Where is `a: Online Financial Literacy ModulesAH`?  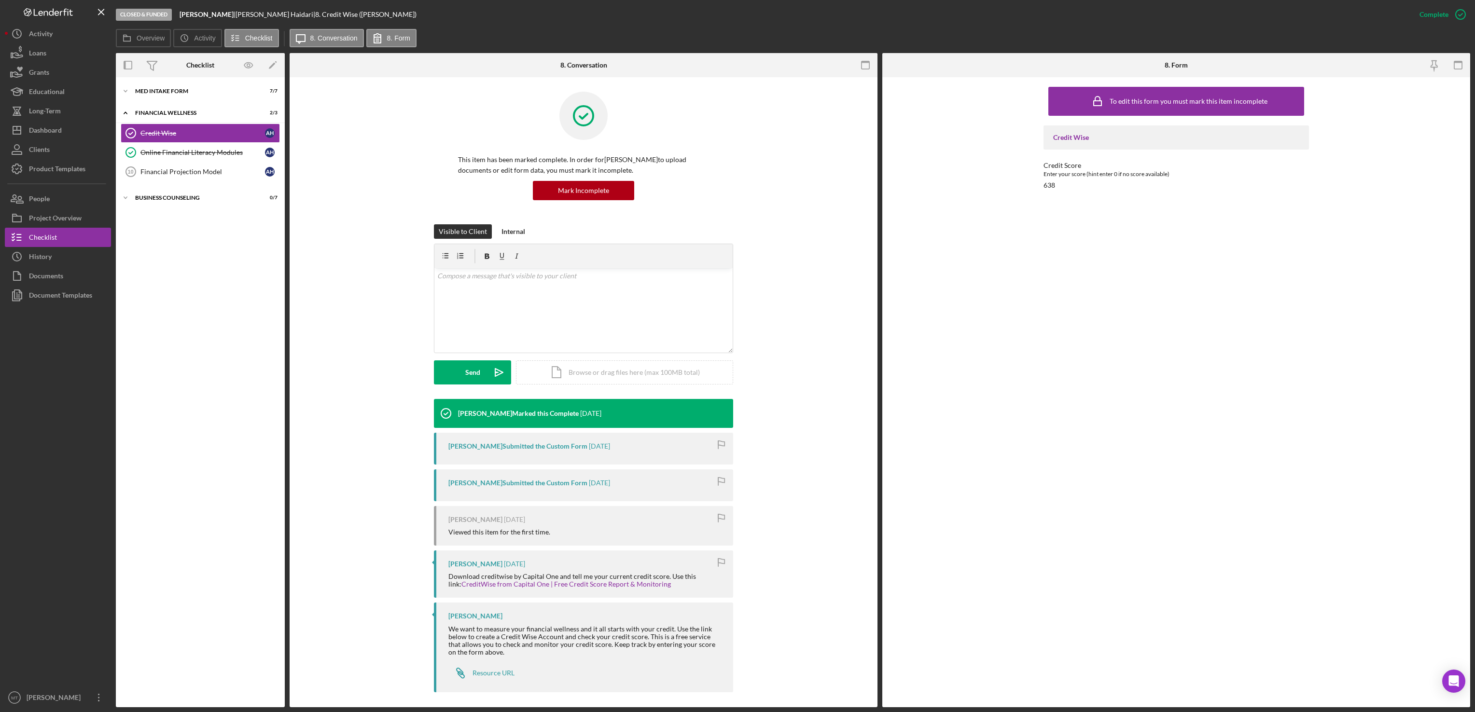
a: Online Financial Literacy ModulesAH is located at coordinates (200, 153).